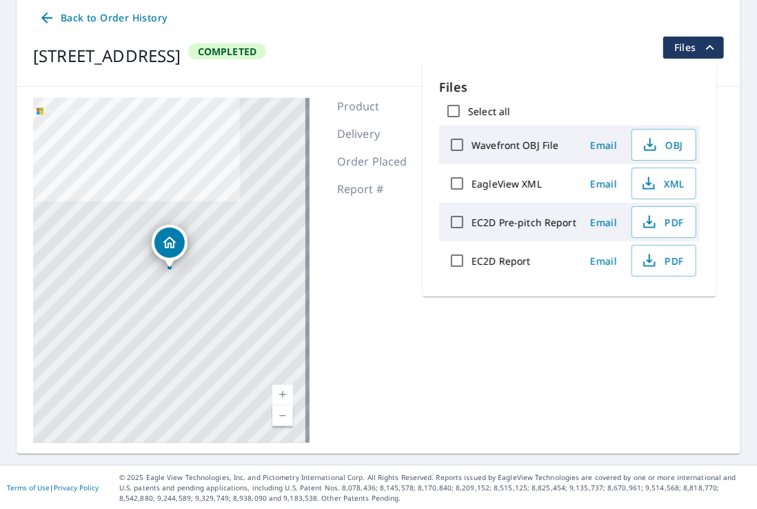 This screenshot has width=757, height=509. I want to click on p: © 2025 Eagle View Technologies, Inc. and Pictometry International Corp. All Rights Reserved. Repo..., so click(434, 487).